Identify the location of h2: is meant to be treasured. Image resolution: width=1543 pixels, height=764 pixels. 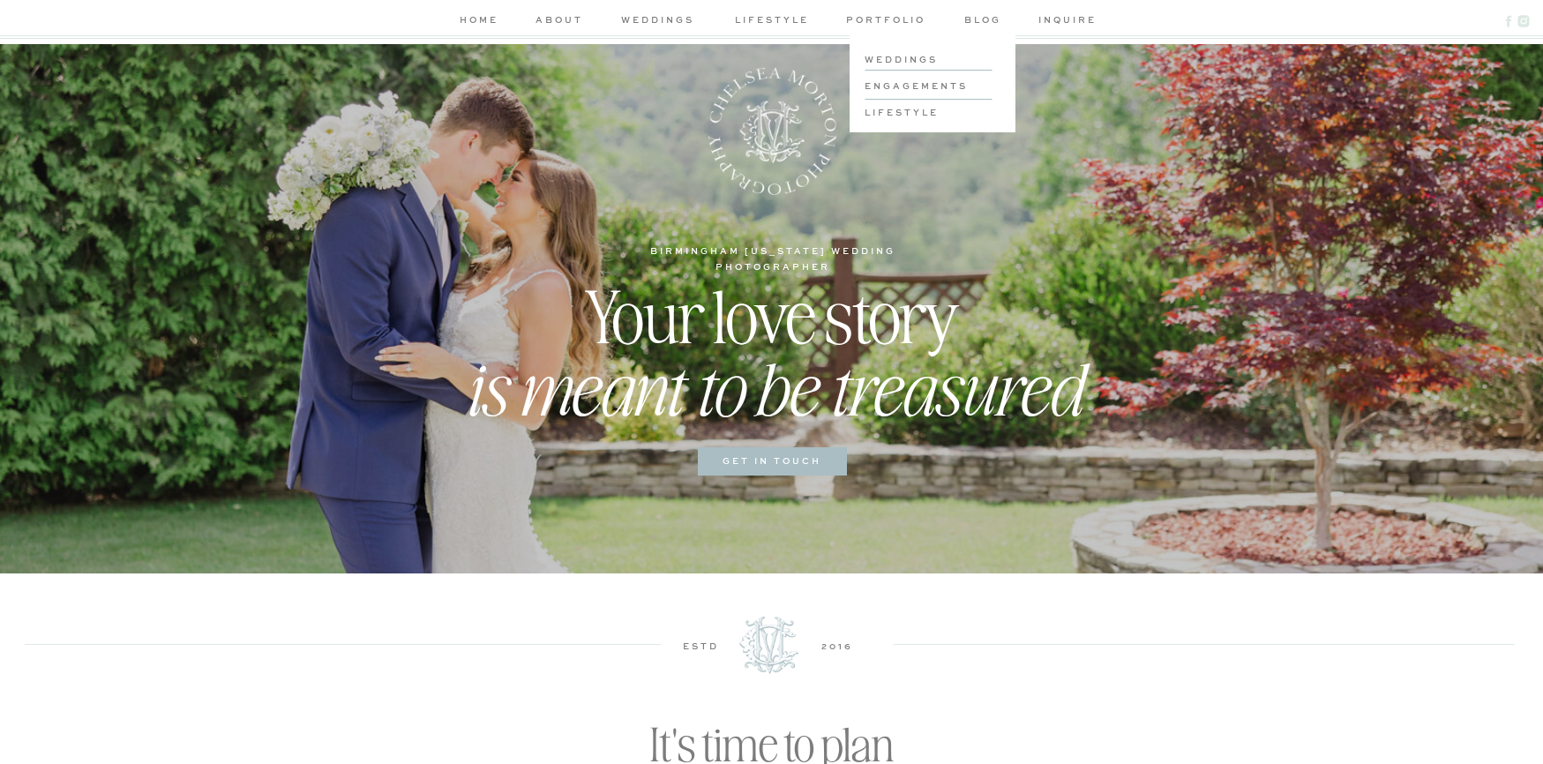
(772, 389).